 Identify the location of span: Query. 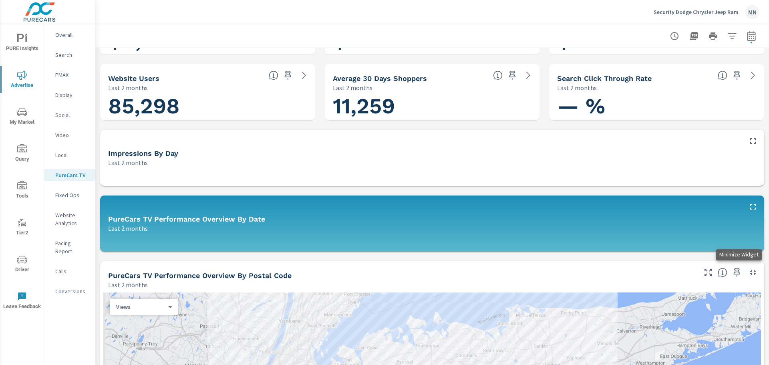
(22, 154).